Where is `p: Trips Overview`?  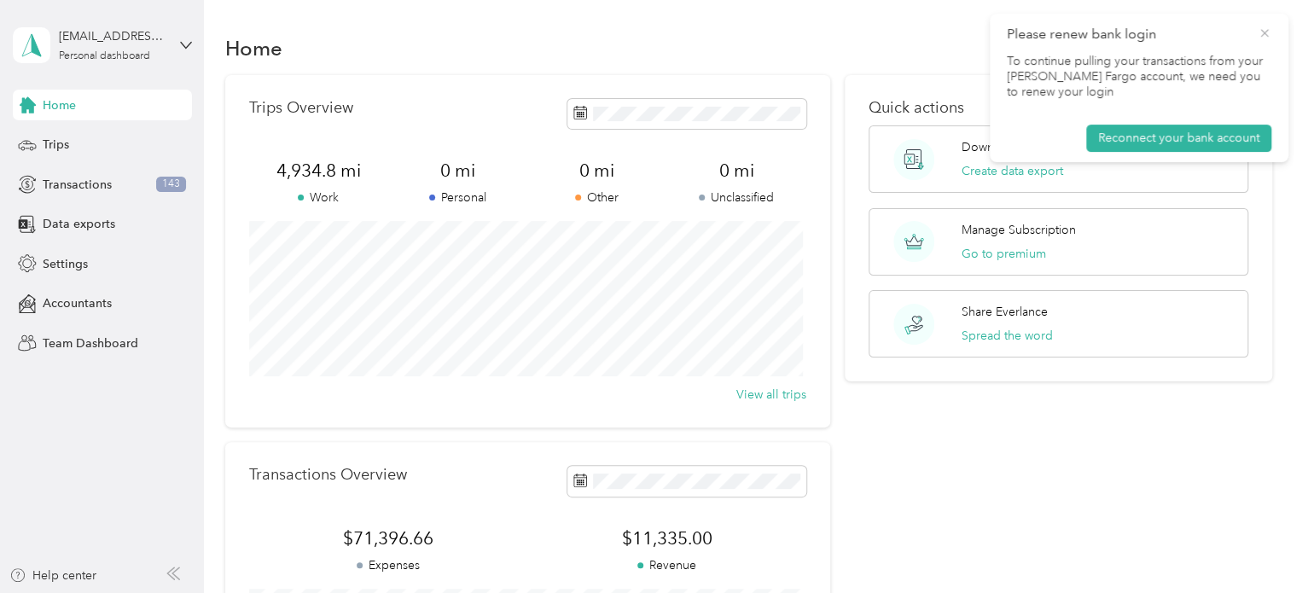 p: Trips Overview is located at coordinates (301, 108).